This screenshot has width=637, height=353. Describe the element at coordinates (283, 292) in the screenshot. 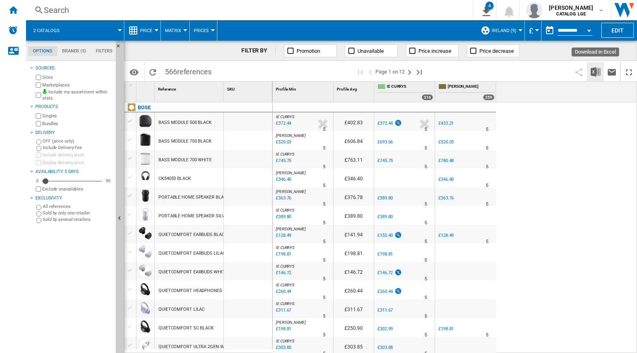

I see `div: Last updated : Monday, 8 September 2025 00:46` at that location.